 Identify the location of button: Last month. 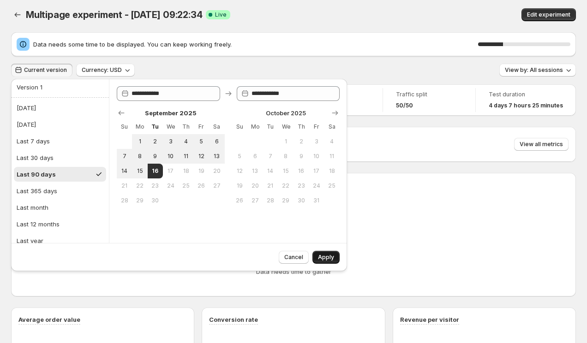
(60, 208).